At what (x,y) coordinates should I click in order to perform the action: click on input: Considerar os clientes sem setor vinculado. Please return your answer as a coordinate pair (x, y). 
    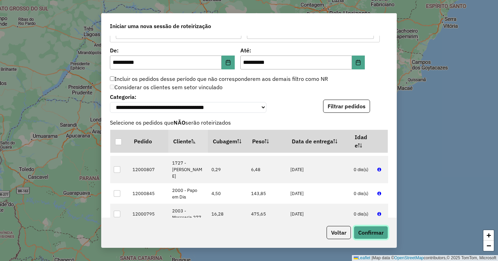
    Looking at the image, I should click on (112, 87).